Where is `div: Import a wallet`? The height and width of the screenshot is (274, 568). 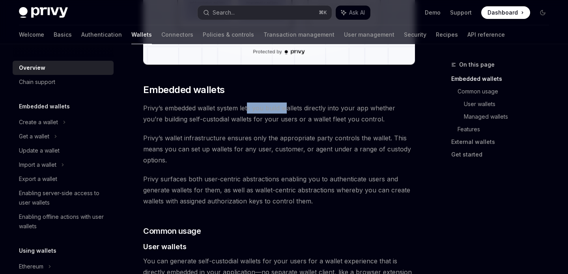
div: Import a wallet is located at coordinates (37, 165).